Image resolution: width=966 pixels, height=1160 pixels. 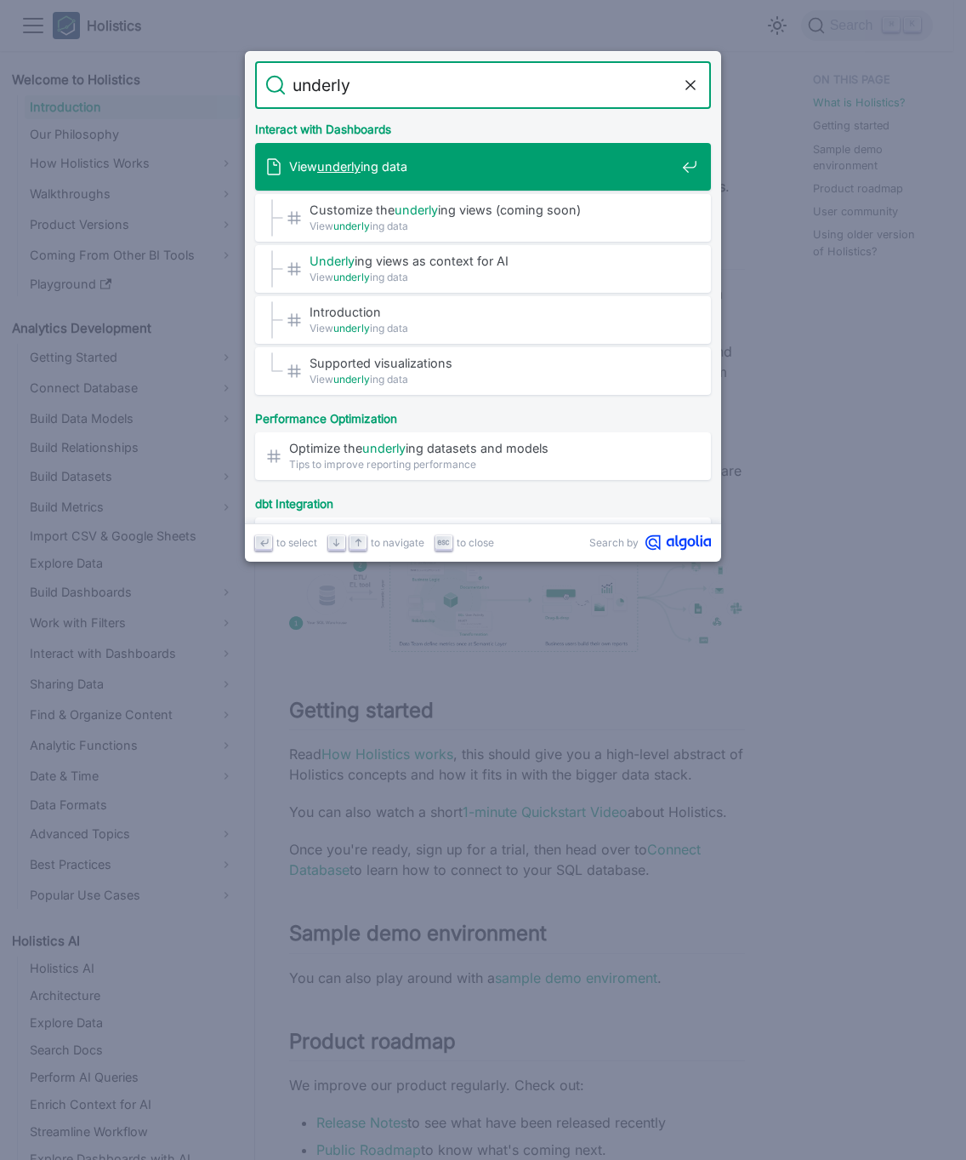 What do you see at coordinates (297, 542) in the screenshot?
I see `span: to select` at bounding box center [297, 542].